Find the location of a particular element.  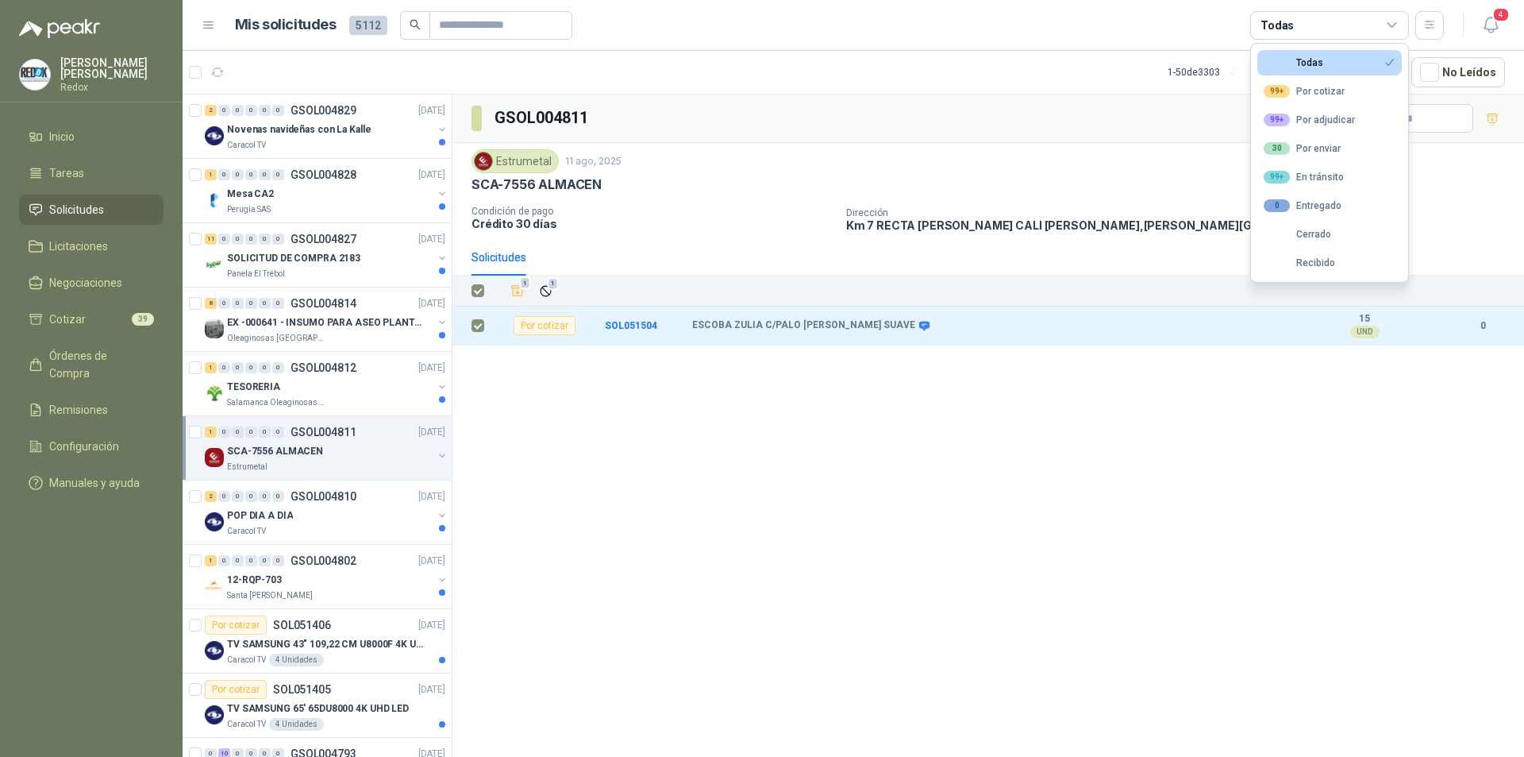

a: Tareas is located at coordinates (91, 173).